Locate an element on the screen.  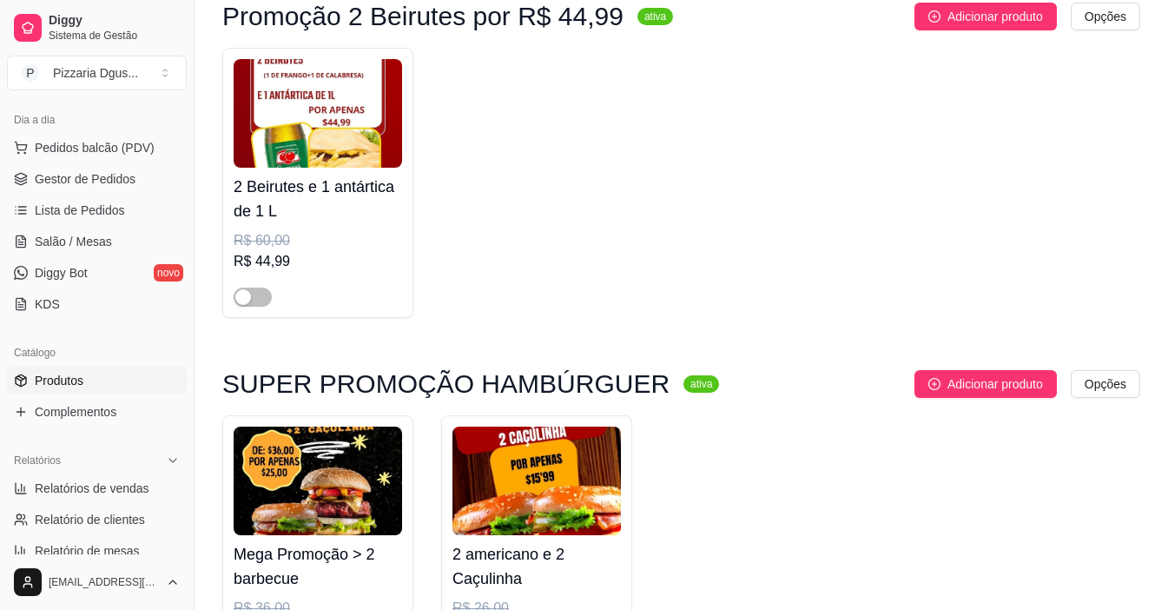
div: Catálogo is located at coordinates (96, 353).